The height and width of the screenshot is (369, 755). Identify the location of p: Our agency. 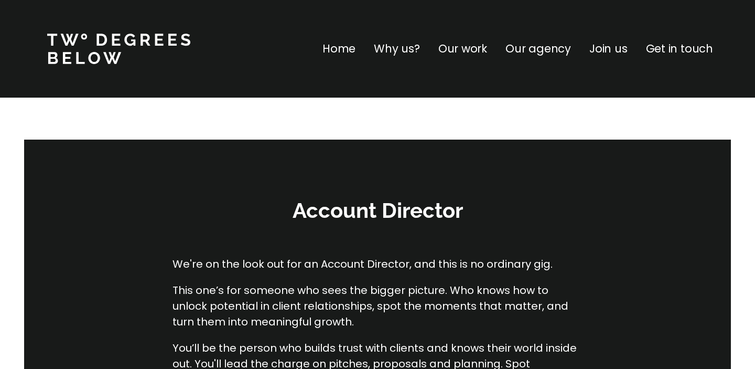
(538, 49).